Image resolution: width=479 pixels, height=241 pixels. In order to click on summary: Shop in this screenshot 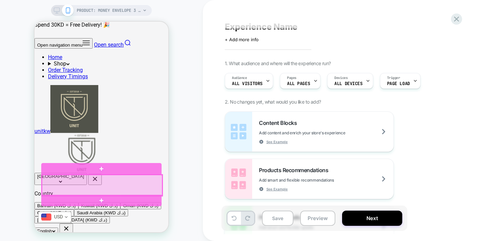, I will do `click(74, 42)`.